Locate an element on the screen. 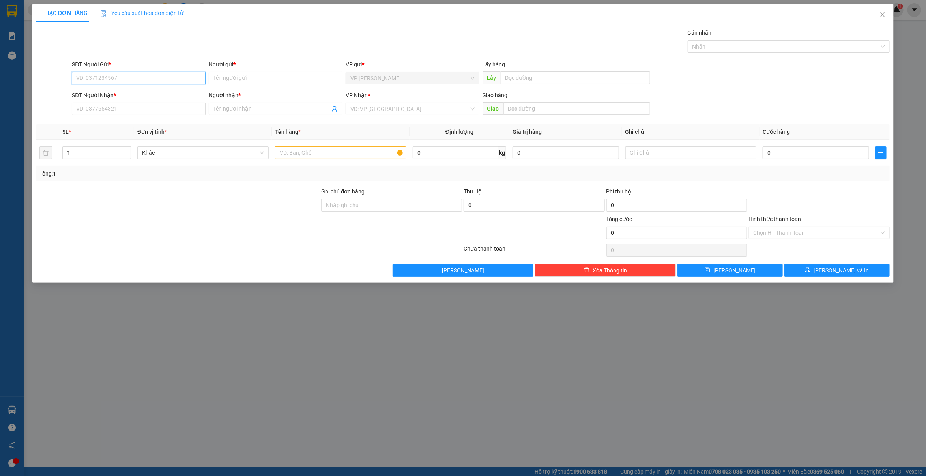 The width and height of the screenshot is (926, 476). span: Tổng cước is located at coordinates (620, 219).